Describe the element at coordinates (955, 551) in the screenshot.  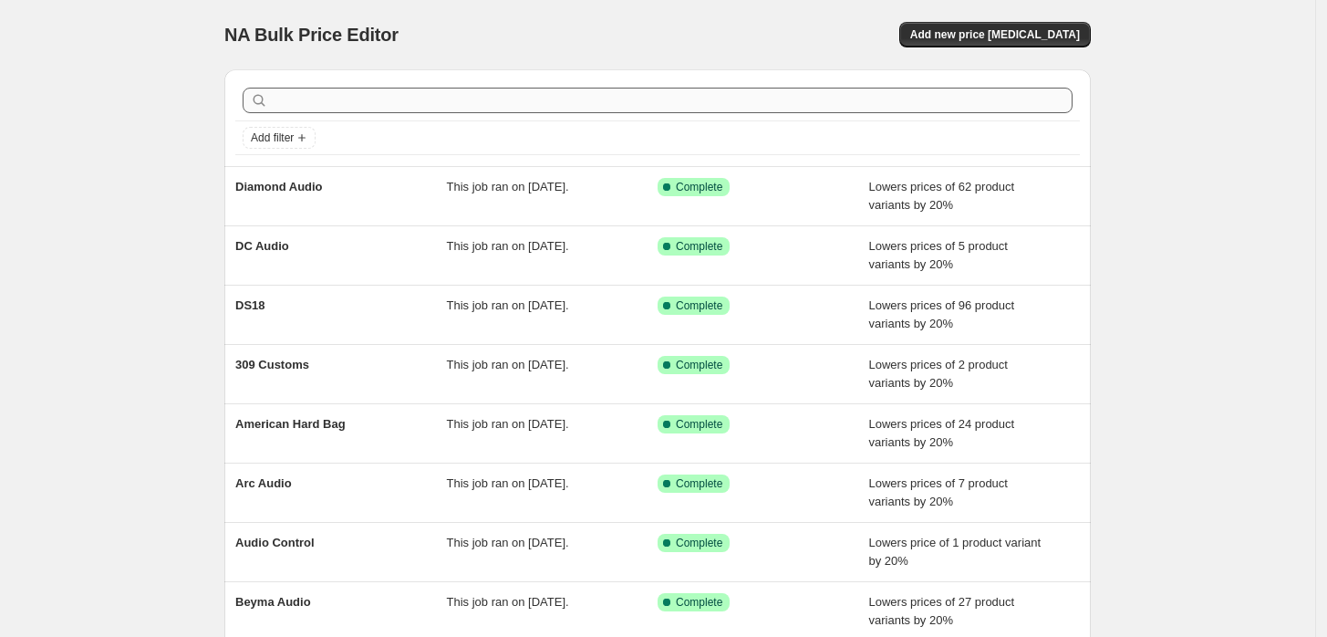
I see `span: Lowers price of 1 product variant by 20%` at that location.